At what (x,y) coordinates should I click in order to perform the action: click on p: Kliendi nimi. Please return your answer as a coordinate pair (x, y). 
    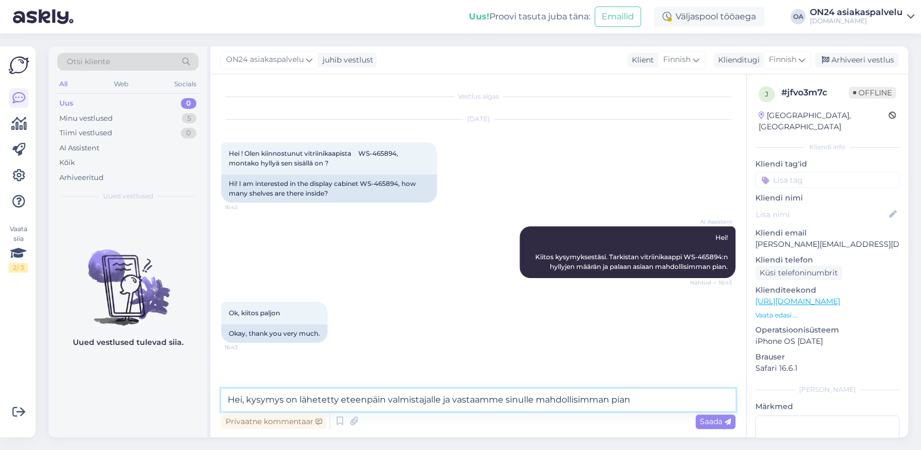
    Looking at the image, I should click on (827, 198).